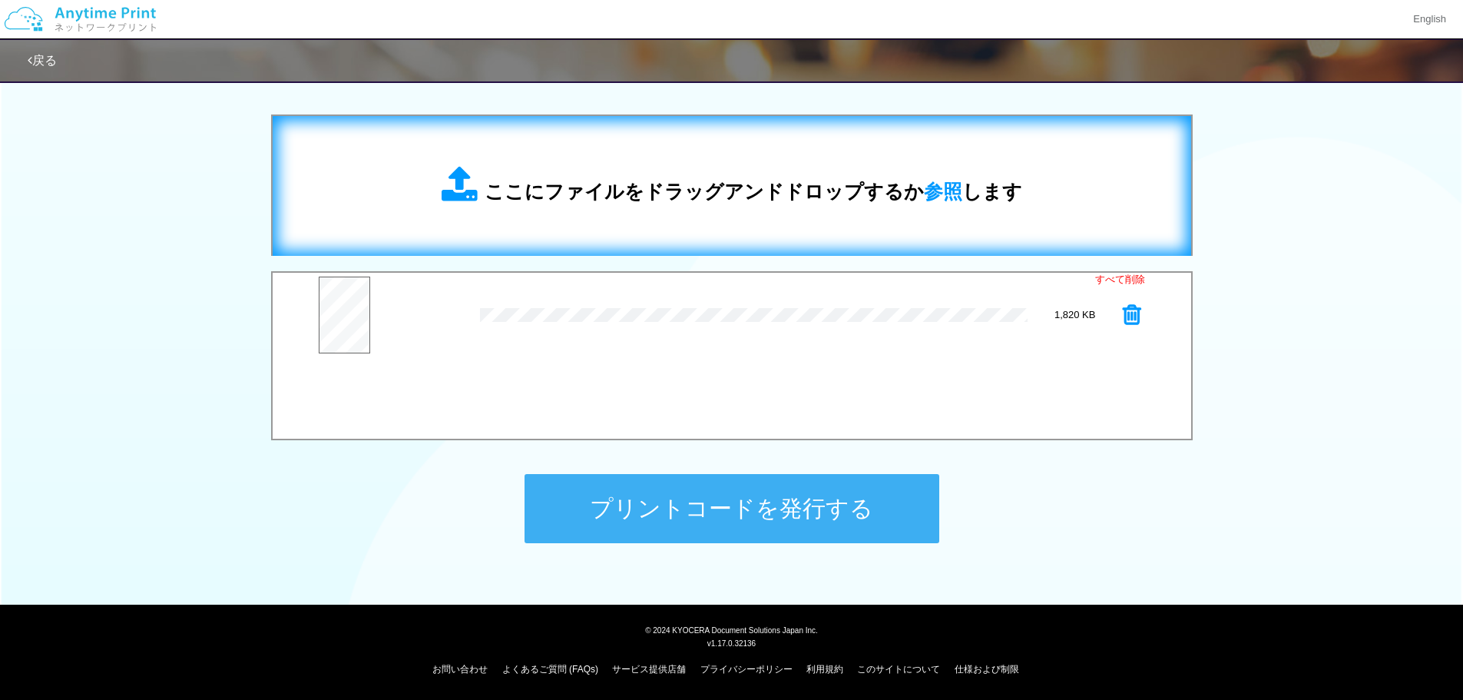 The width and height of the screenshot is (1463, 700). I want to click on div: 1,820 KB, so click(1075, 315).